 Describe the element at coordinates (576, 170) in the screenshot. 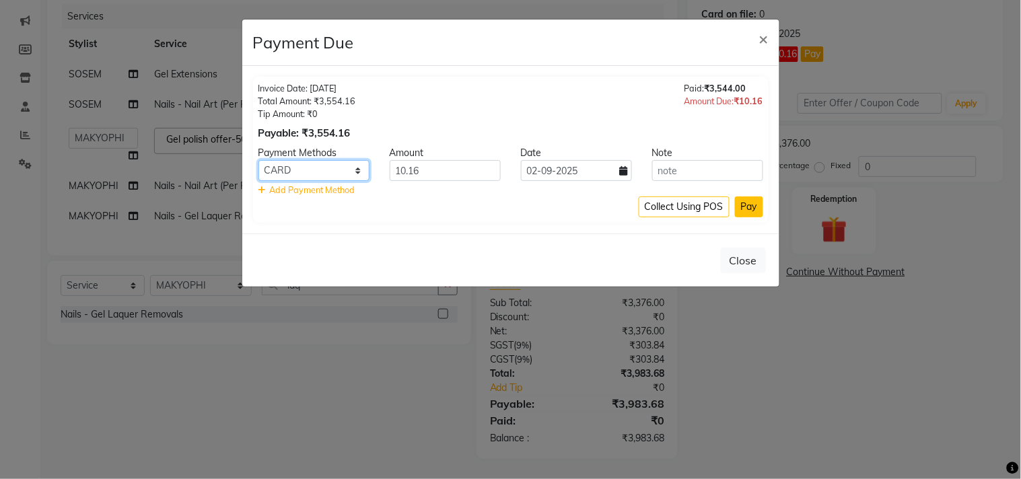

I see `input: yyyy-mm-dd` at that location.